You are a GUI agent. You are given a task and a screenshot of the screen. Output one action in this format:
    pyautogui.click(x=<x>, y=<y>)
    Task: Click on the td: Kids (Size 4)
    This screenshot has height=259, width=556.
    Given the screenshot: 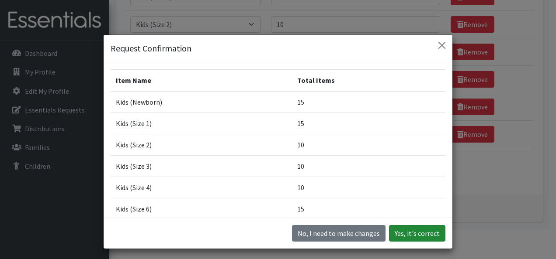 What is the action you would take?
    pyautogui.click(x=201, y=187)
    